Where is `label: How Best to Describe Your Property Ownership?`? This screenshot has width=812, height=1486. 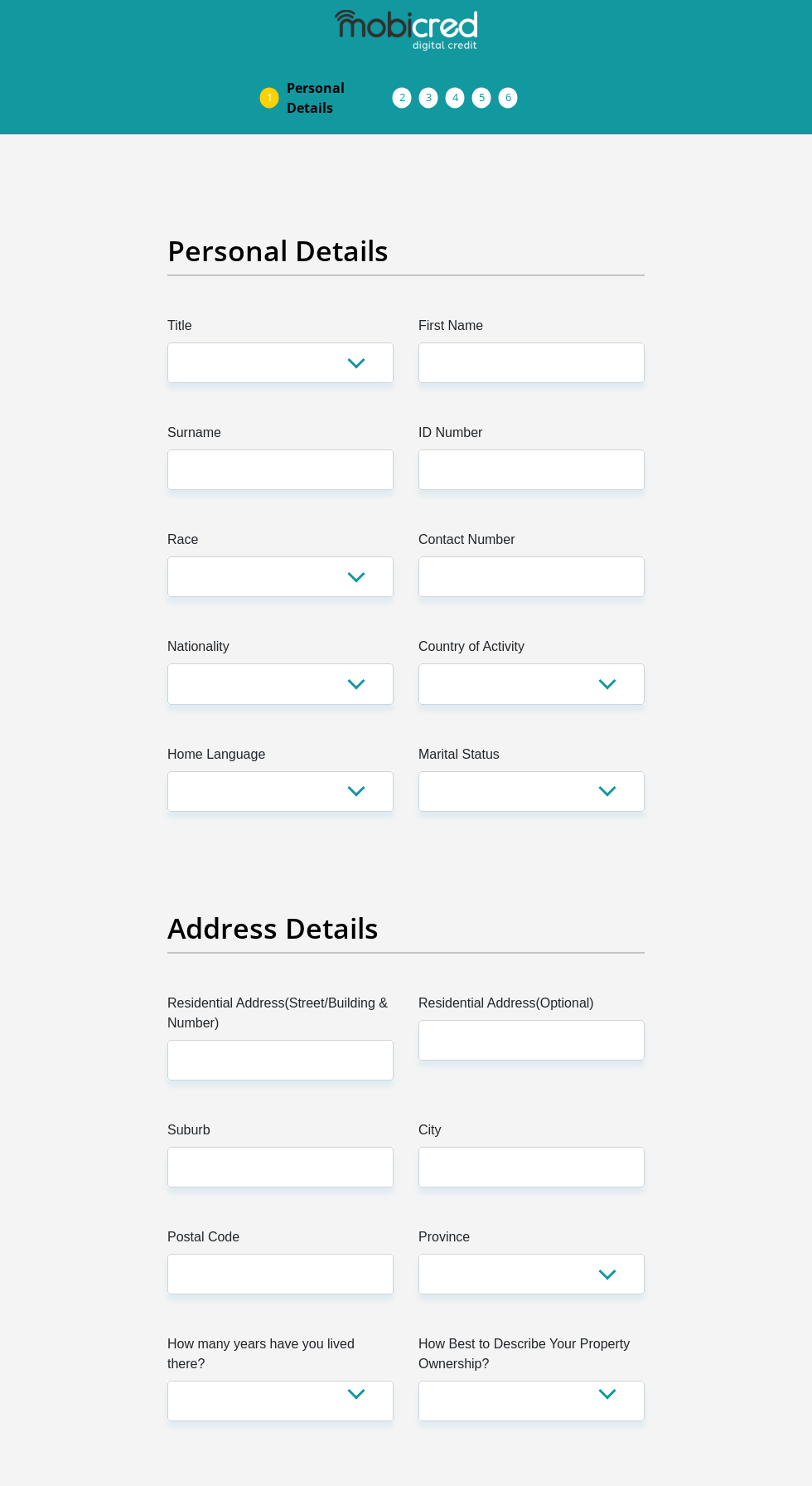
label: How Best to Describe Your Property Ownership? is located at coordinates (532, 1358).